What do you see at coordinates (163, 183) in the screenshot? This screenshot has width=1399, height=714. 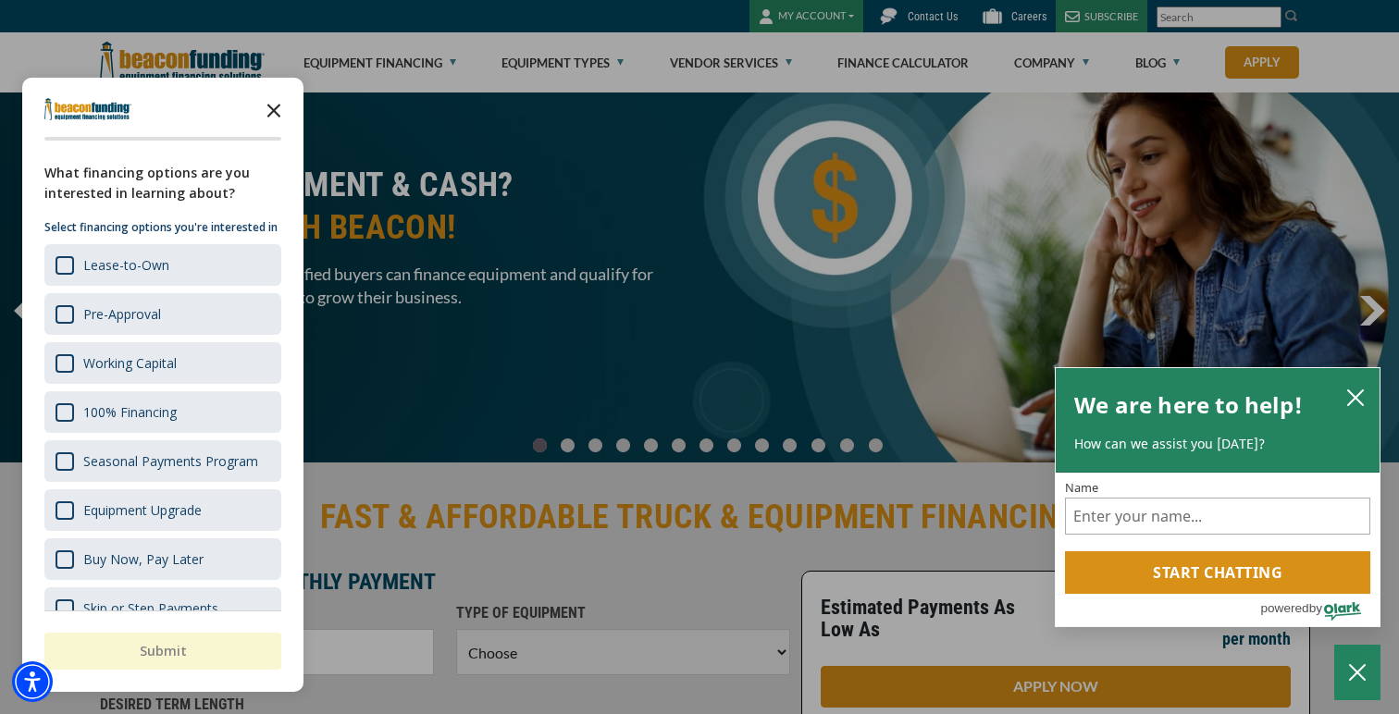 I see `div: What financing options are you interested in learning about?` at bounding box center [163, 183].